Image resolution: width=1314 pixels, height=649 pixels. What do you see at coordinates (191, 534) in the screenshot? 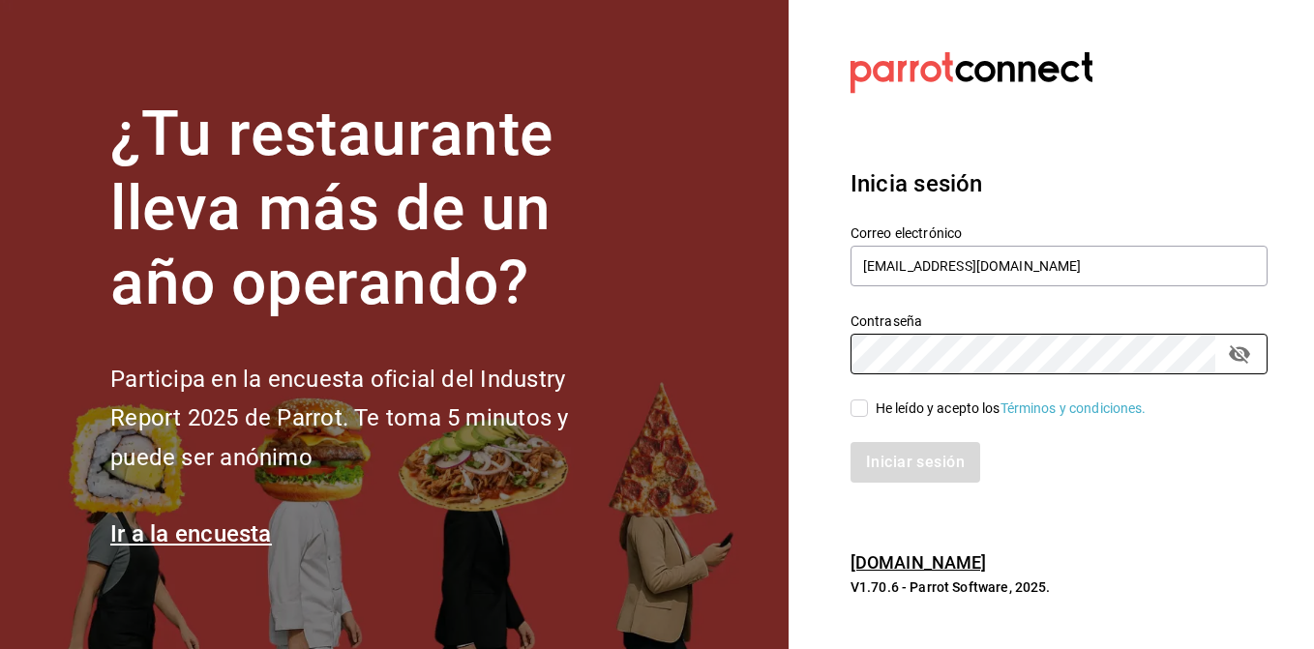
I see `a: Ir a la encuesta` at bounding box center [191, 534].